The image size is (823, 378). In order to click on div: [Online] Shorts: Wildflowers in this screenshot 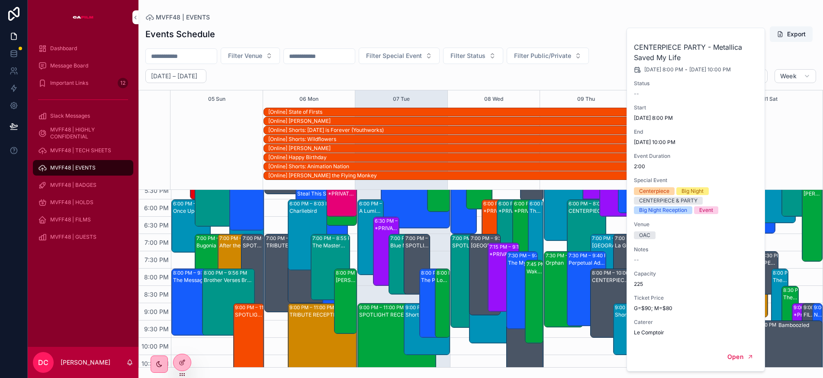, I will do `click(496, 139)`.